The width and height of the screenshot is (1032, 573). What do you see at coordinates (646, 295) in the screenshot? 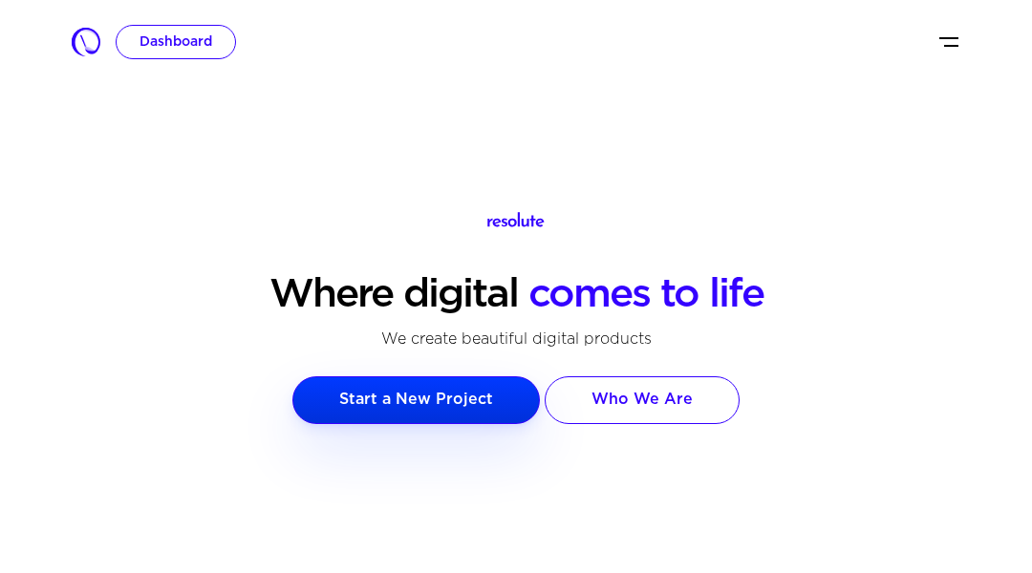
I see `span: comes to life` at bounding box center [646, 295].